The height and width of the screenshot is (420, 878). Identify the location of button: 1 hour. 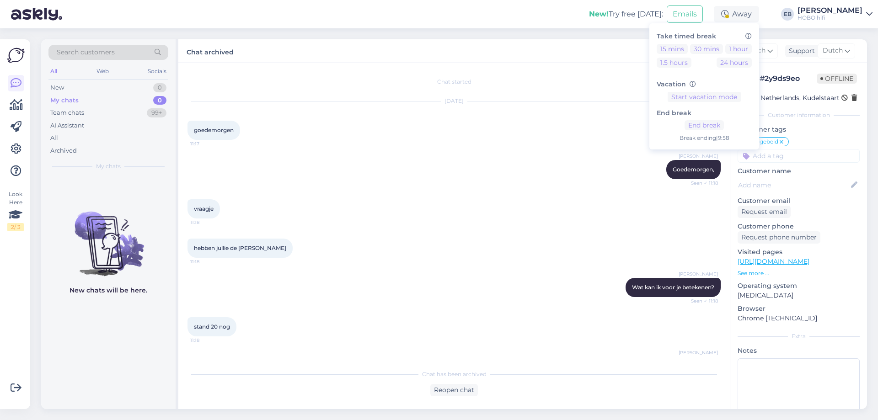
(739, 49).